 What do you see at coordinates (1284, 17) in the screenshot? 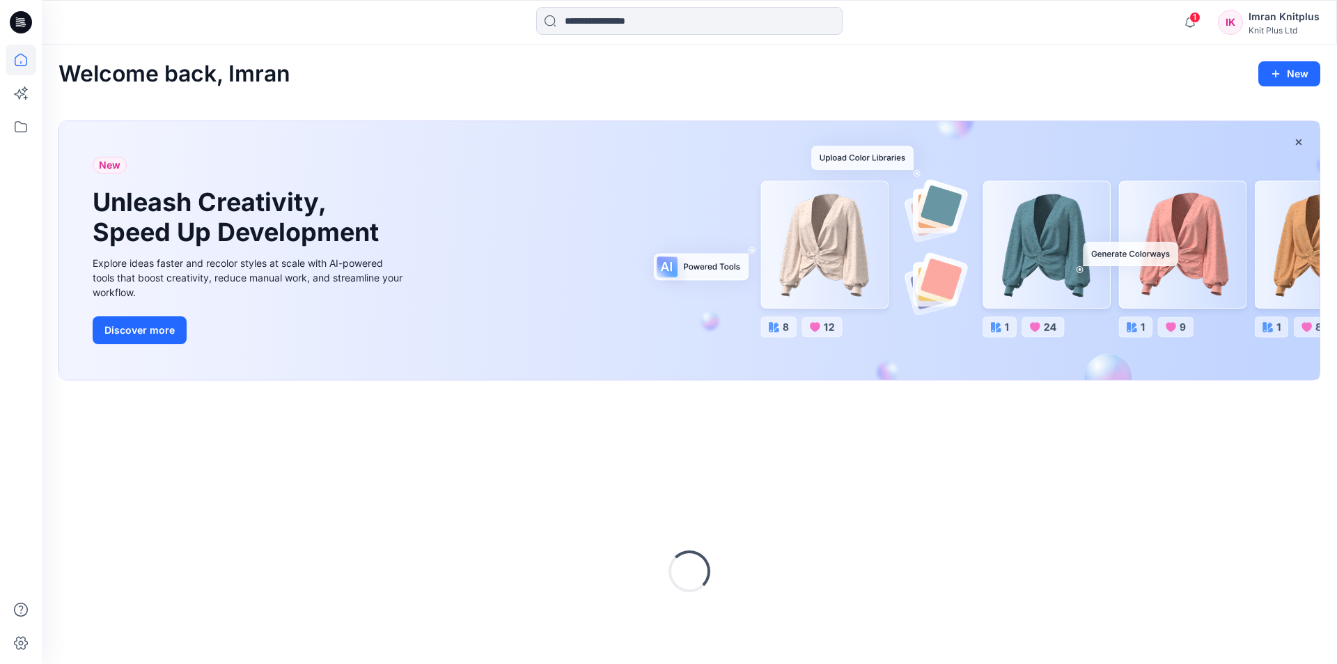
I see `div: Imran Knitplus` at bounding box center [1284, 17].